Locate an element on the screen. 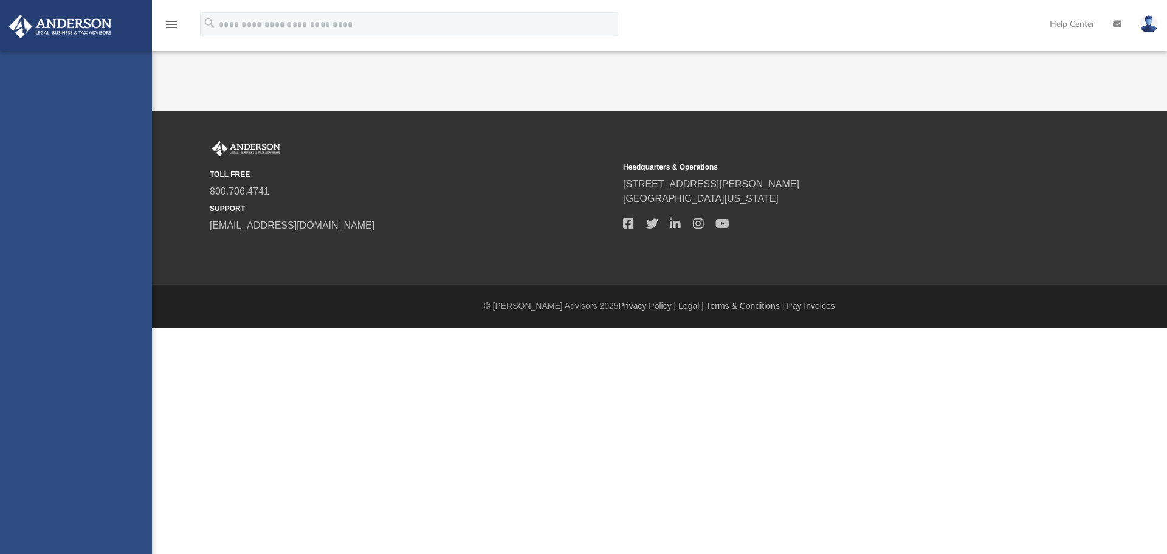  a: Terms & Conditions | is located at coordinates (745, 306).